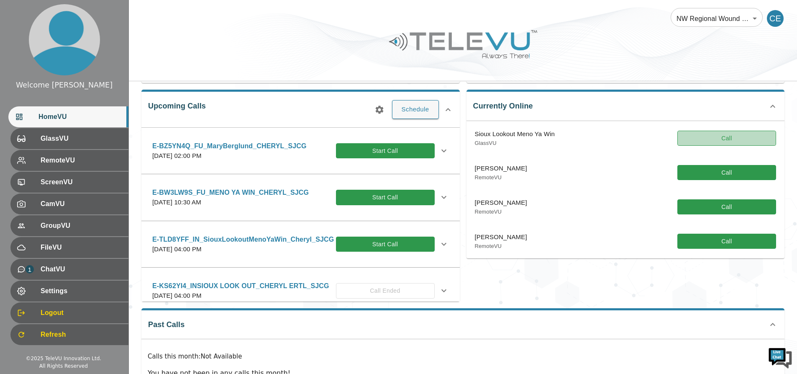  What do you see at coordinates (69, 269) in the screenshot?
I see `div: 1ChatVU` at bounding box center [69, 269].